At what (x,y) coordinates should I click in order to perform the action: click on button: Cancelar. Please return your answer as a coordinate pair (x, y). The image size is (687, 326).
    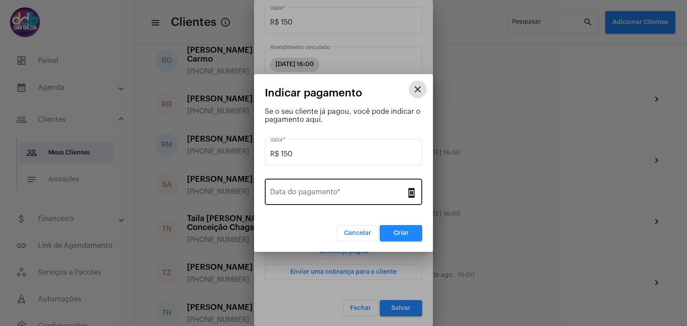
    Looking at the image, I should click on (357, 233).